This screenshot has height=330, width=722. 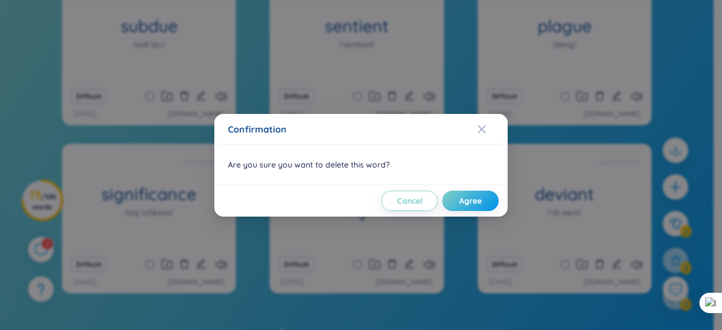 What do you see at coordinates (409, 201) in the screenshot?
I see `button: Cancel` at bounding box center [409, 201].